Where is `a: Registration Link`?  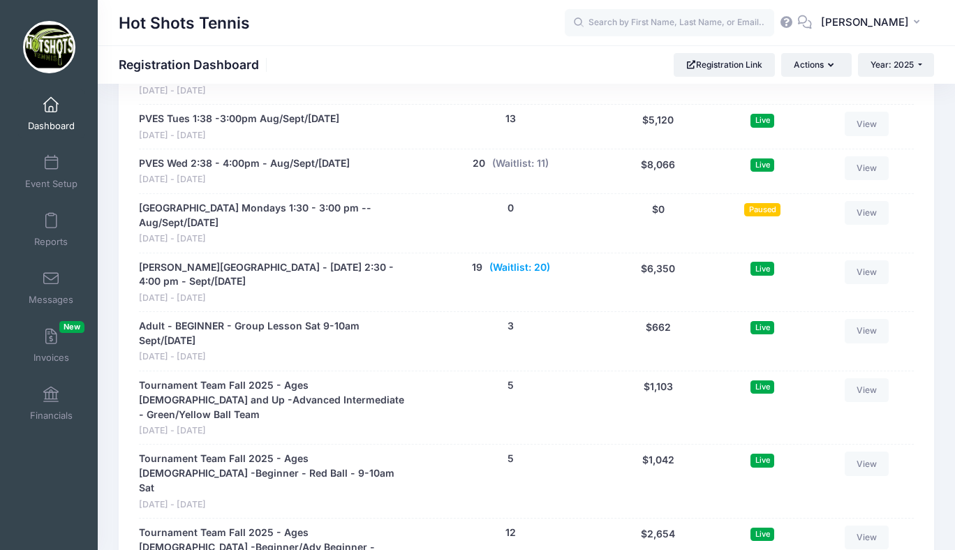 a: Registration Link is located at coordinates (724, 65).